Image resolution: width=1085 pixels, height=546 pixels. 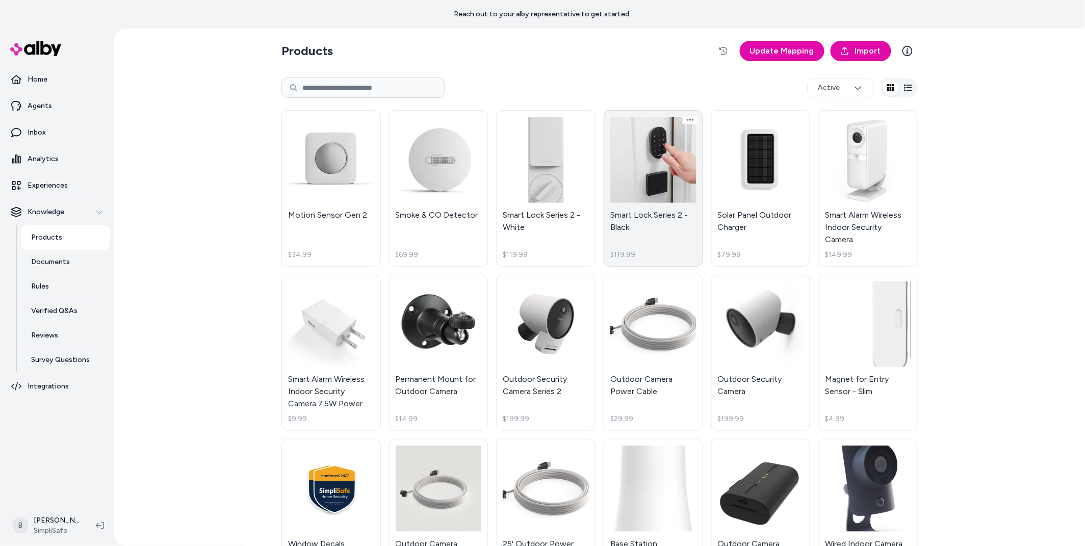 I want to click on a: Import, so click(x=860, y=51).